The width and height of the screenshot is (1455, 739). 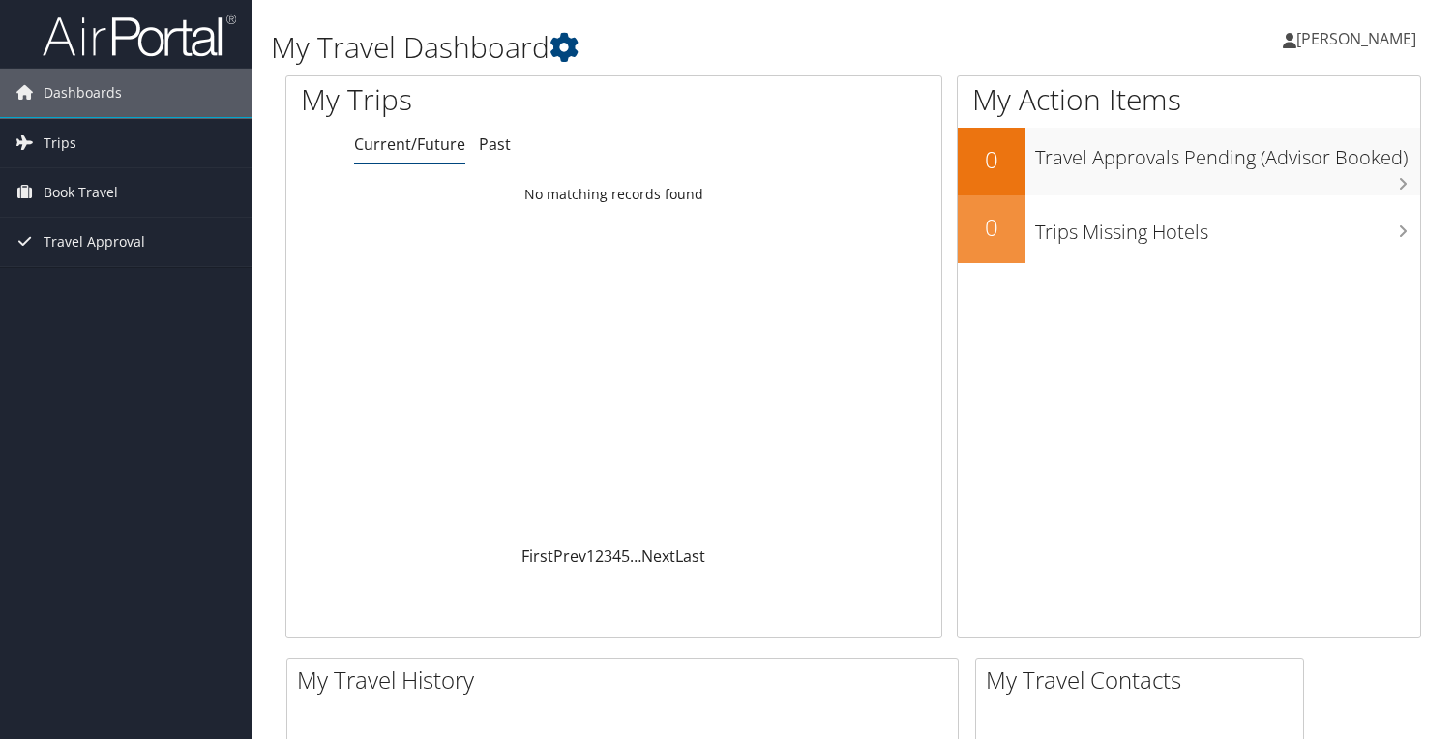 I want to click on a: 0Travel Approvals Pending (Advisor Booked), so click(x=1189, y=162).